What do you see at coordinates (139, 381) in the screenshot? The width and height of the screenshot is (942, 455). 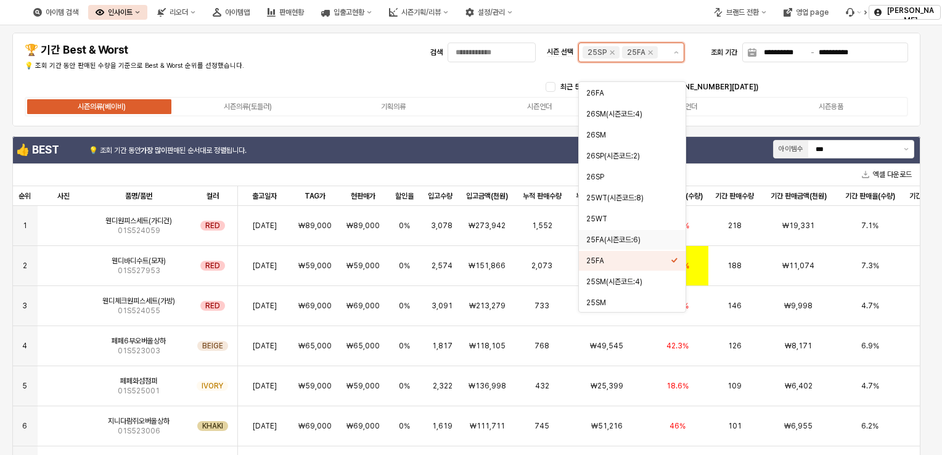 I see `span: 페페화섬점퍼` at bounding box center [139, 381].